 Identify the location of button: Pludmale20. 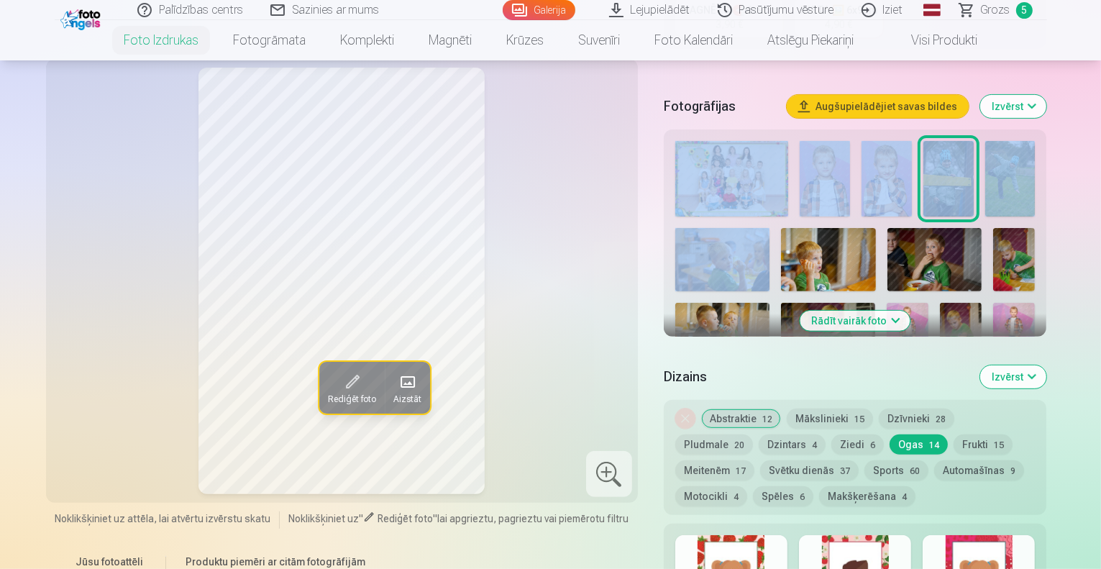
(714, 444).